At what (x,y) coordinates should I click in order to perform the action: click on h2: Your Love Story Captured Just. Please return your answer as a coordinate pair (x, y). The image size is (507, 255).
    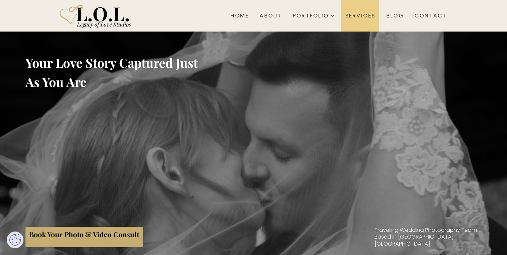
    Looking at the image, I should click on (141, 63).